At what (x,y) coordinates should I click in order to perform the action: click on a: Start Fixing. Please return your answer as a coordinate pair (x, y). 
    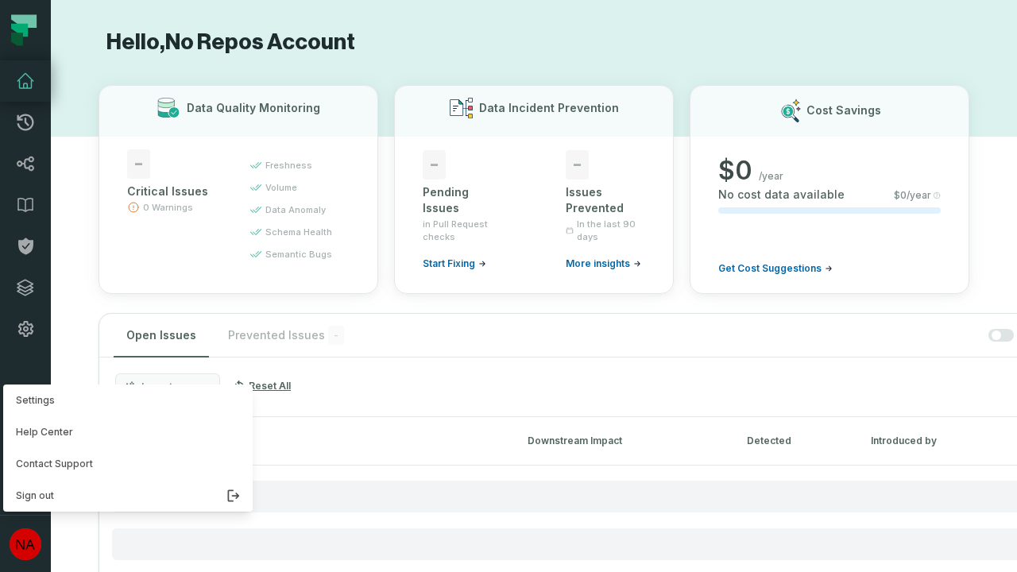
    Looking at the image, I should click on (455, 264).